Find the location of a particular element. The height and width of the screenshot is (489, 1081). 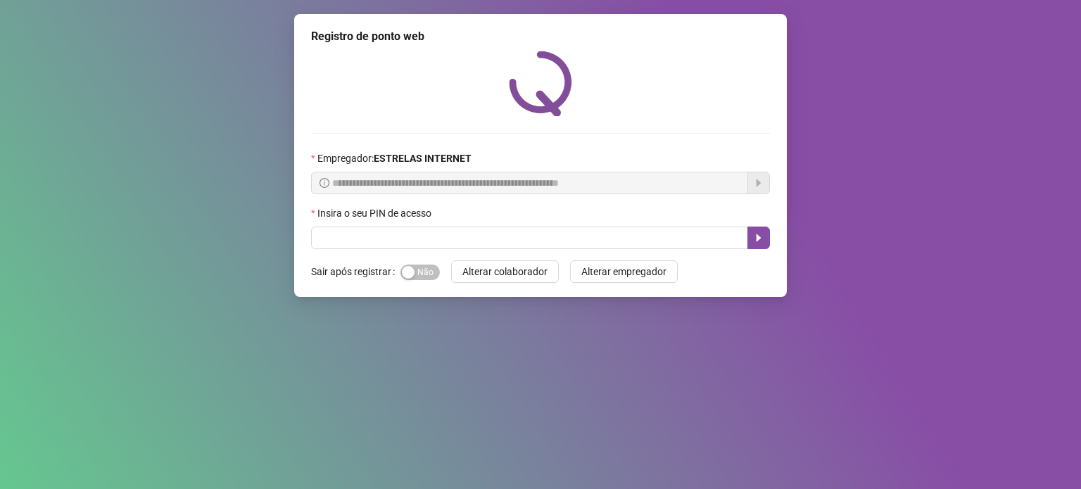

span: info-circle is located at coordinates (324, 183).